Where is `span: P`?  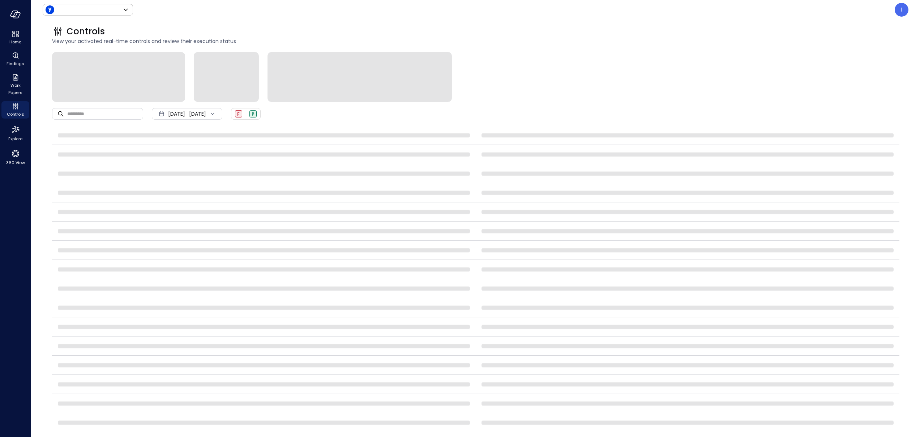 span: P is located at coordinates (253, 114).